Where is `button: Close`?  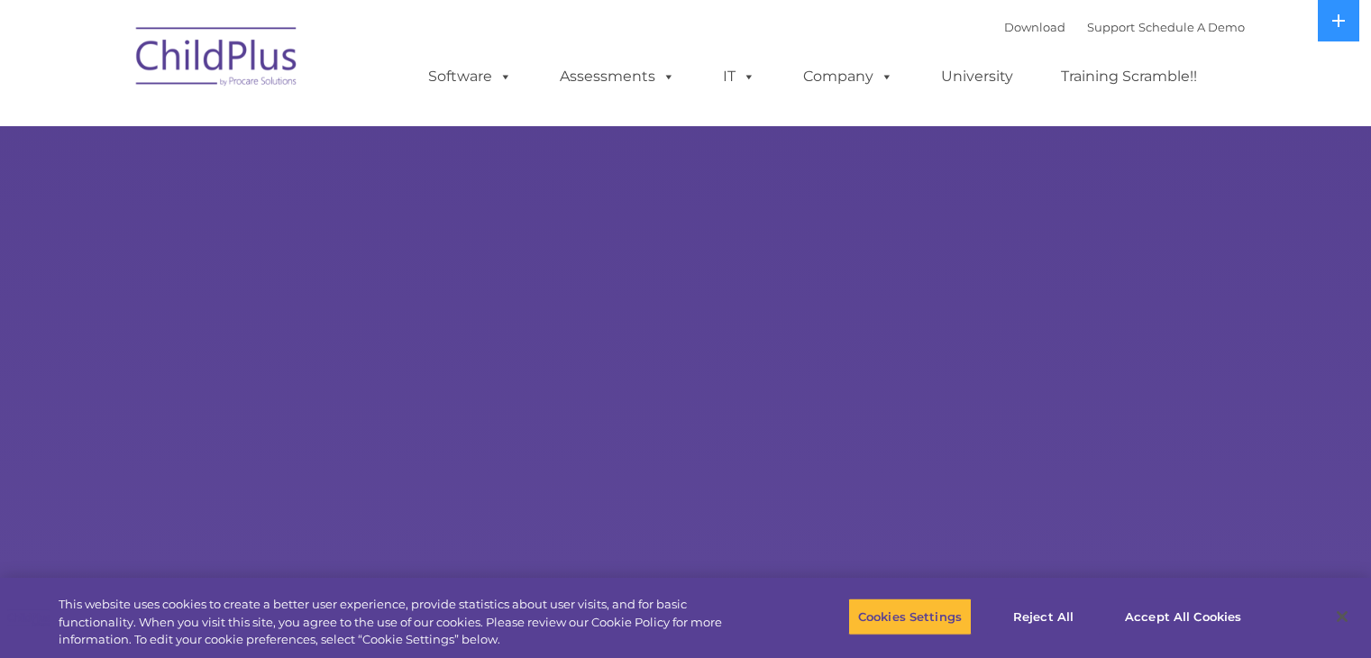 button: Close is located at coordinates (1342, 616).